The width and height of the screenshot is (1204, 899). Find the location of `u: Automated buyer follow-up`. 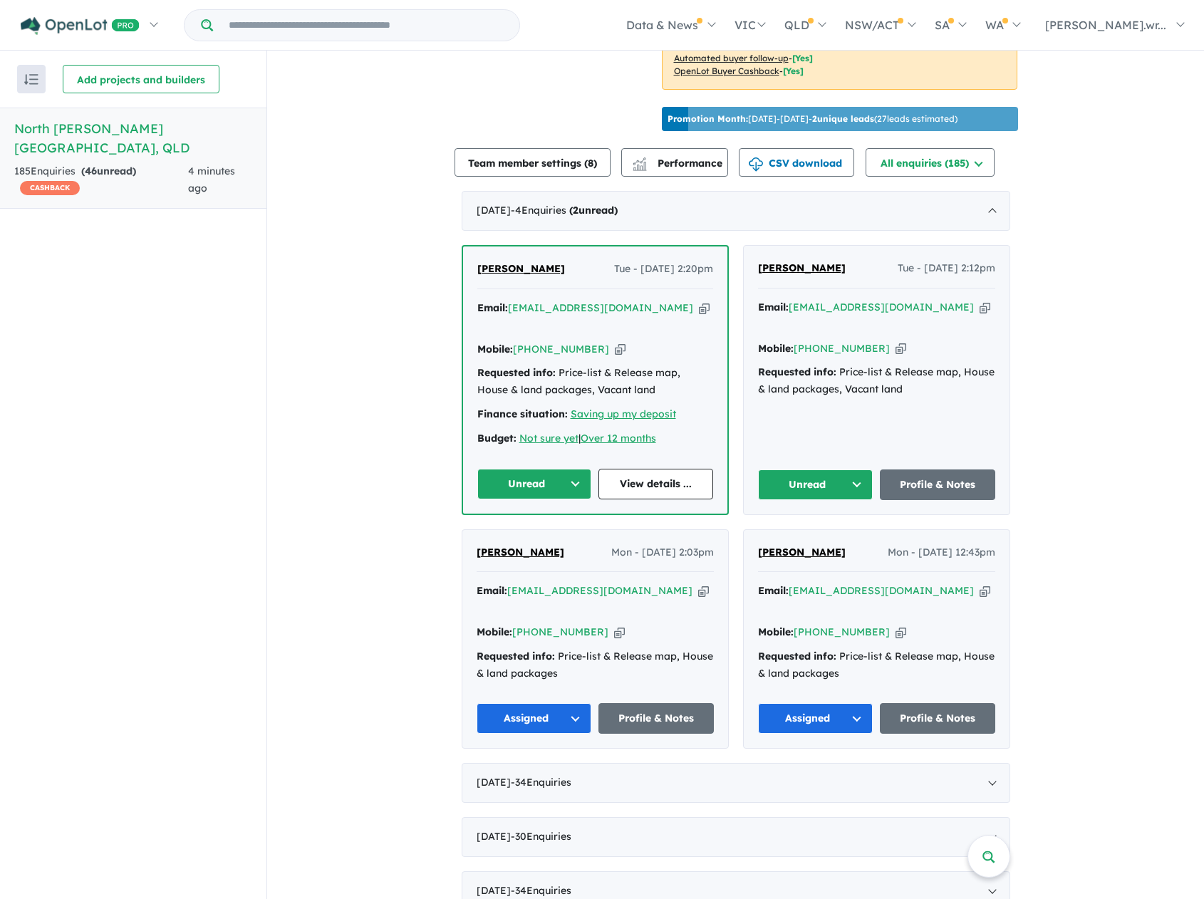

u: Automated buyer follow-up is located at coordinates (731, 58).